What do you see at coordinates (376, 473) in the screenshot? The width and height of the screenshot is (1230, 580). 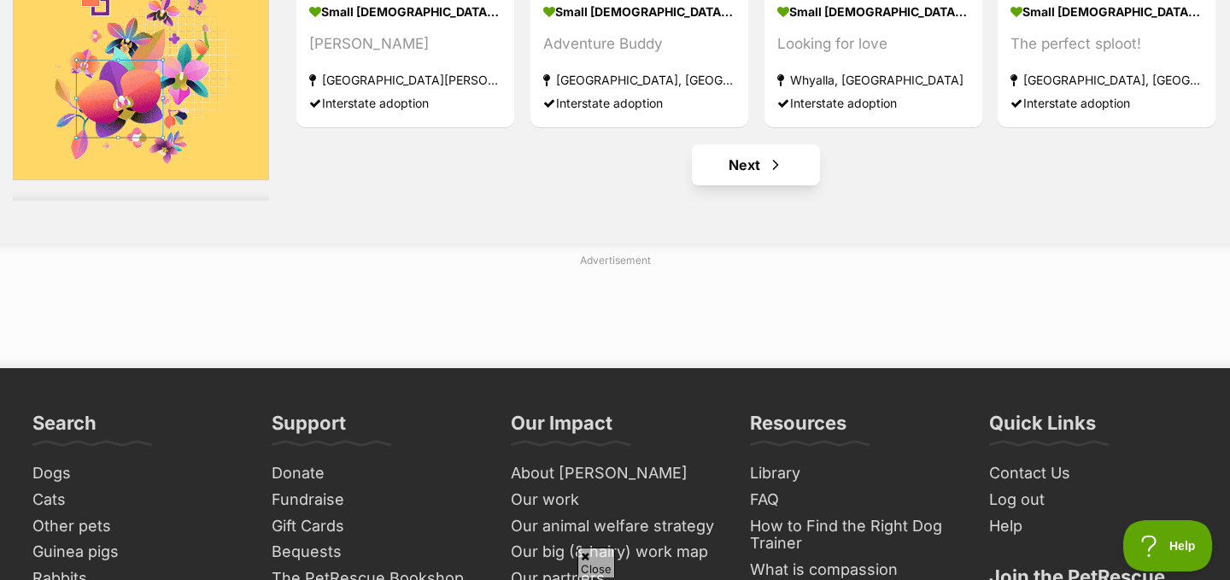 I see `a: Donate` at bounding box center [376, 473].